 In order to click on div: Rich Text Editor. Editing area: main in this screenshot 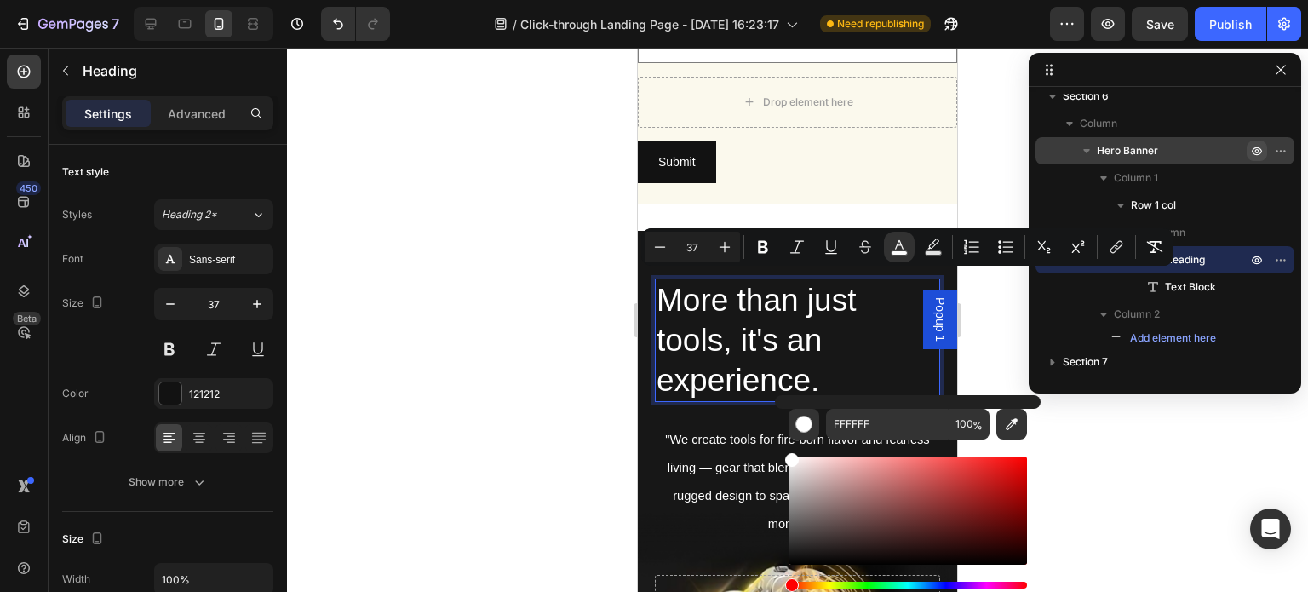, I will do `click(159, 433)`.